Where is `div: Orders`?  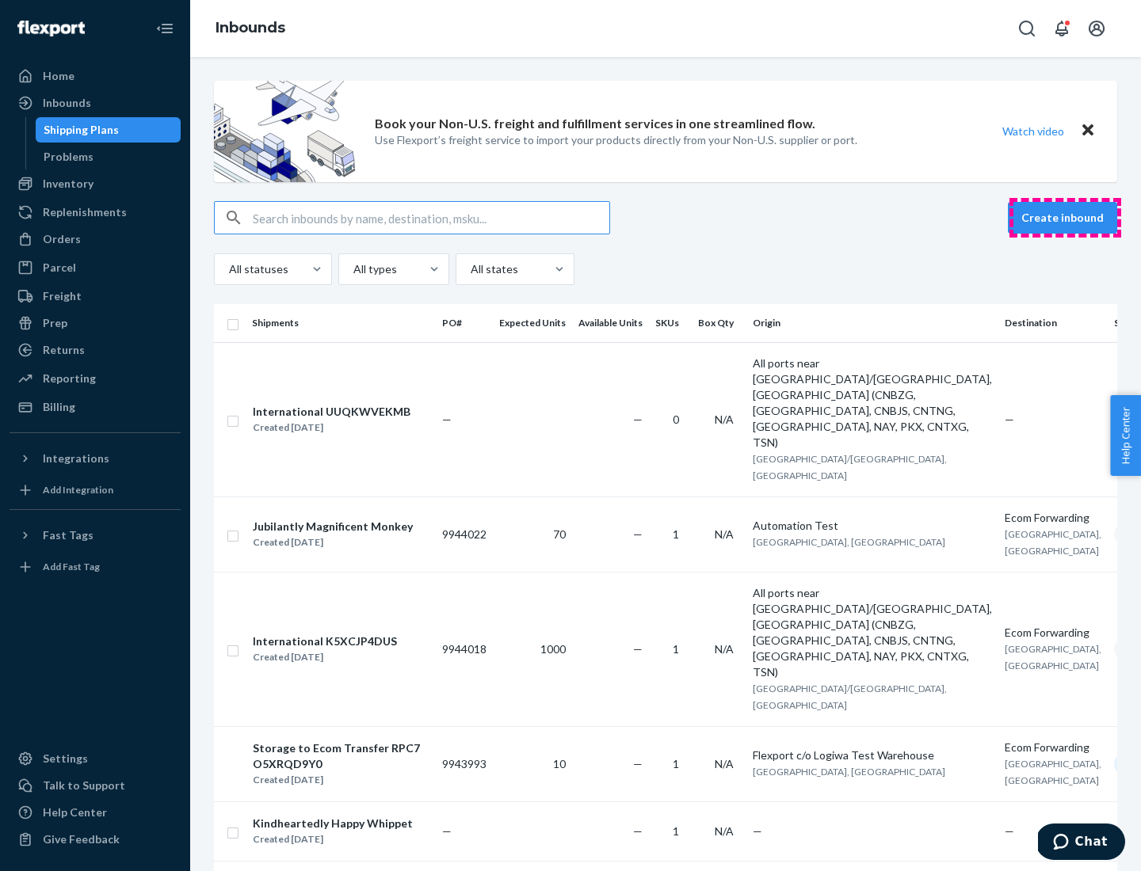
div: Orders is located at coordinates (62, 239).